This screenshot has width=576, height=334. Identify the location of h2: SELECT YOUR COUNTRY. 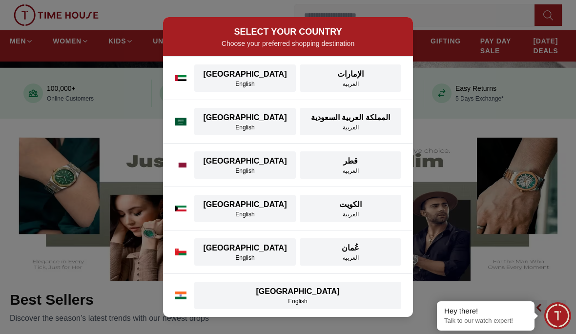
(288, 32).